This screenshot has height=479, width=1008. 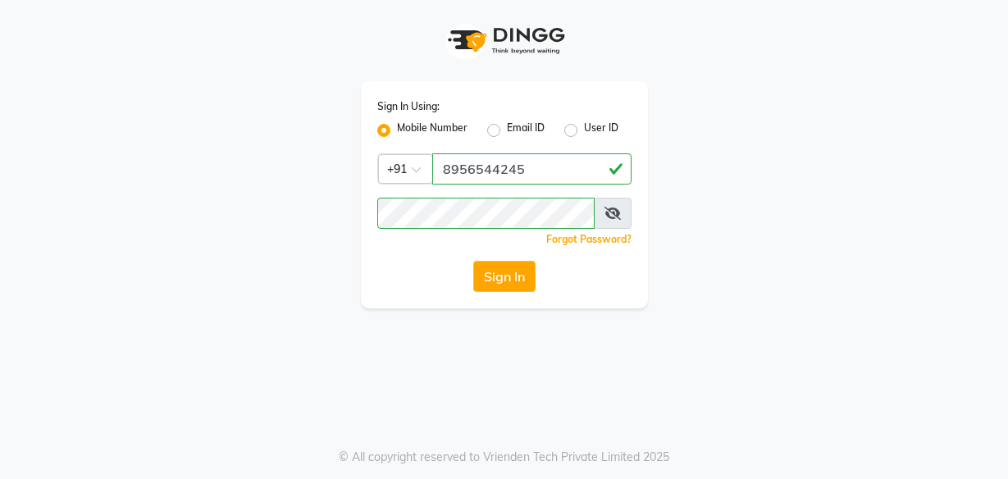 I want to click on button: Sign In, so click(x=504, y=276).